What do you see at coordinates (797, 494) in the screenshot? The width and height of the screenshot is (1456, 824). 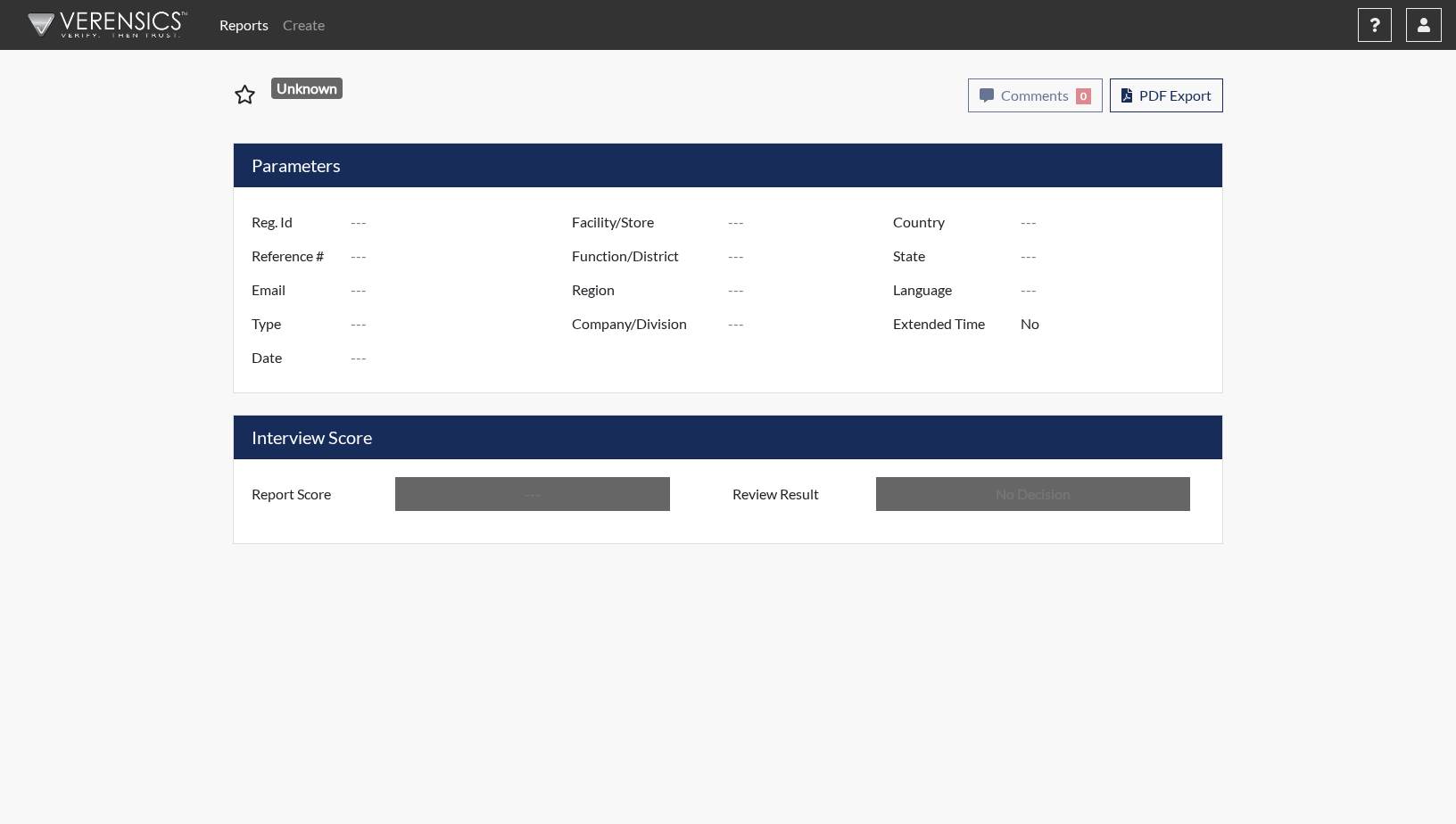 I see `label: Review Result` at bounding box center [797, 494].